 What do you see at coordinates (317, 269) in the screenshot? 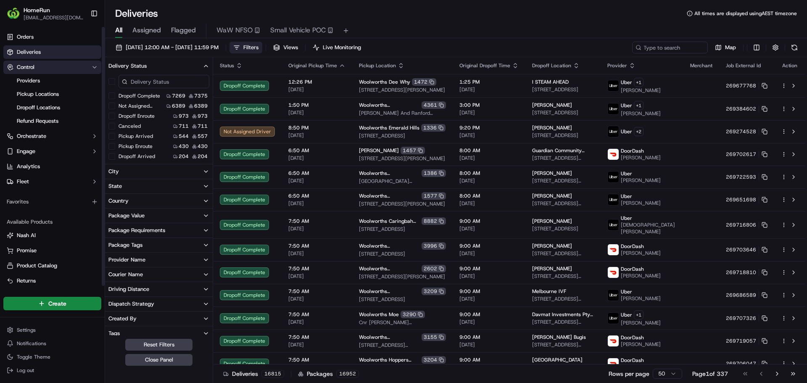
I see `span: 7:50 AM` at bounding box center [317, 269].